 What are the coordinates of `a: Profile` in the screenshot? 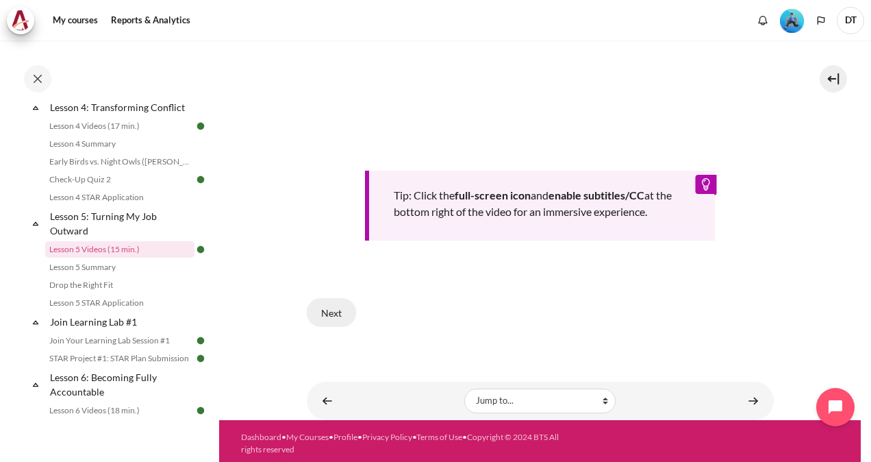 It's located at (345, 436).